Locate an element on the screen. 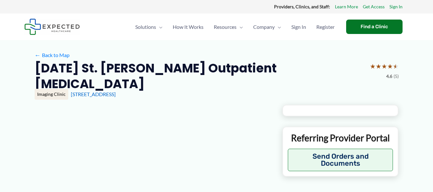 The height and width of the screenshot is (192, 433). span: How It Works is located at coordinates (188, 27).